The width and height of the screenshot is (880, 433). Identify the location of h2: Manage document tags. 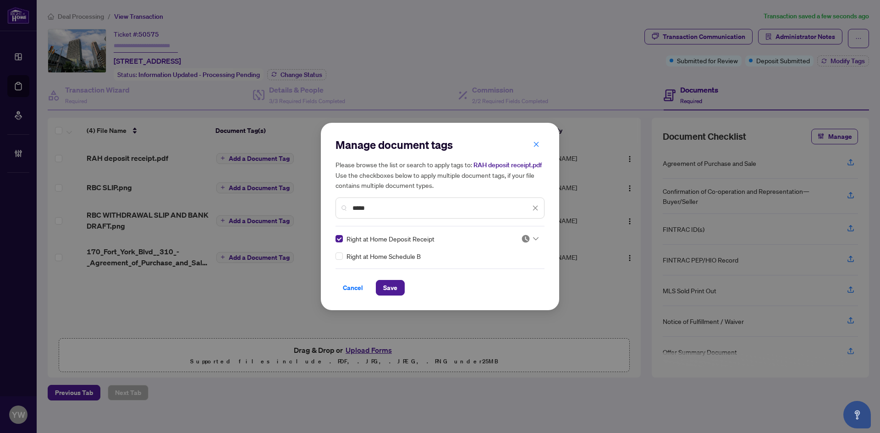
(440, 145).